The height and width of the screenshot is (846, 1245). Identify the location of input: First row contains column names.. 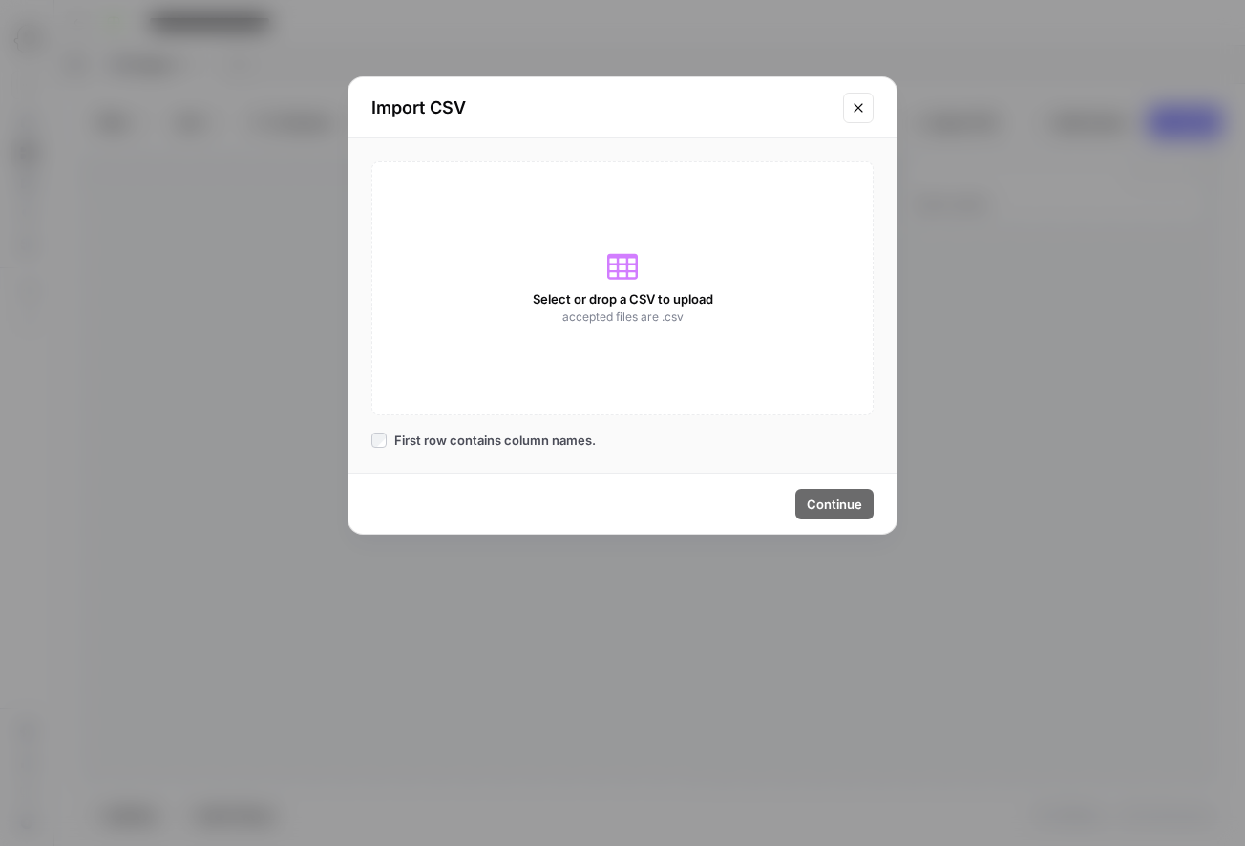
(379, 440).